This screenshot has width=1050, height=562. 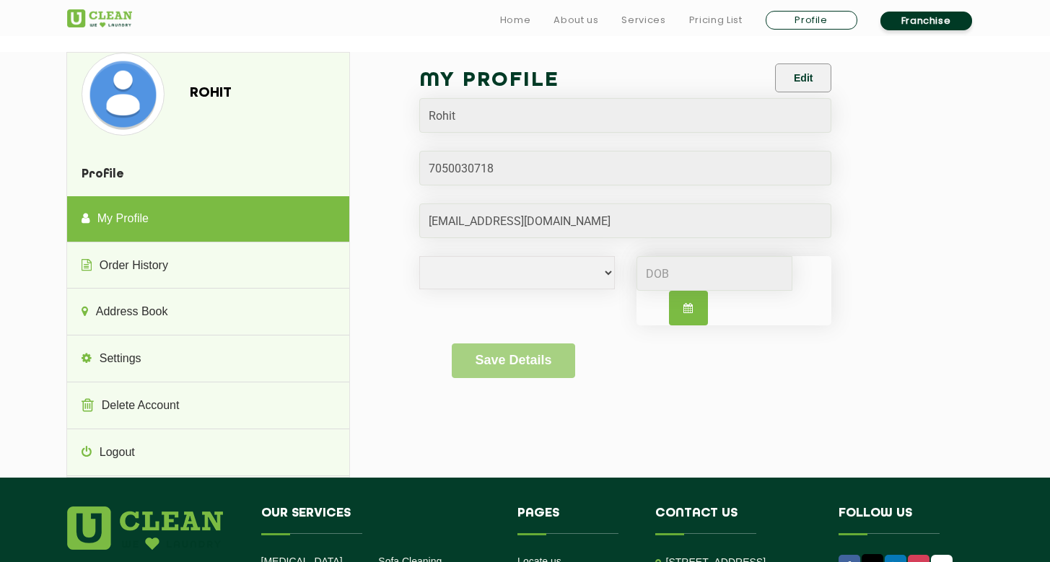 I want to click on img: avatardefault_92824.png, so click(x=123, y=94).